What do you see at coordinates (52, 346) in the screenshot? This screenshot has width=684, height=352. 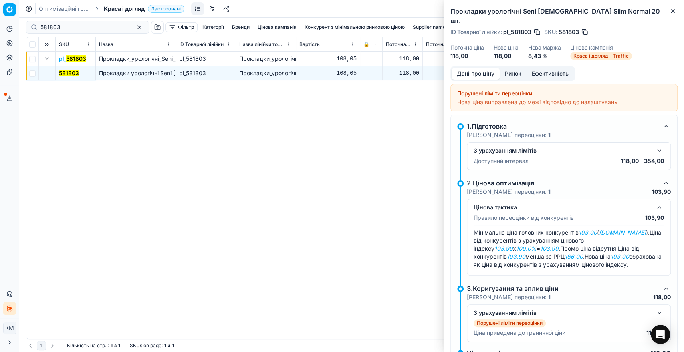 I see `button: Go to next page` at bounding box center [52, 346].